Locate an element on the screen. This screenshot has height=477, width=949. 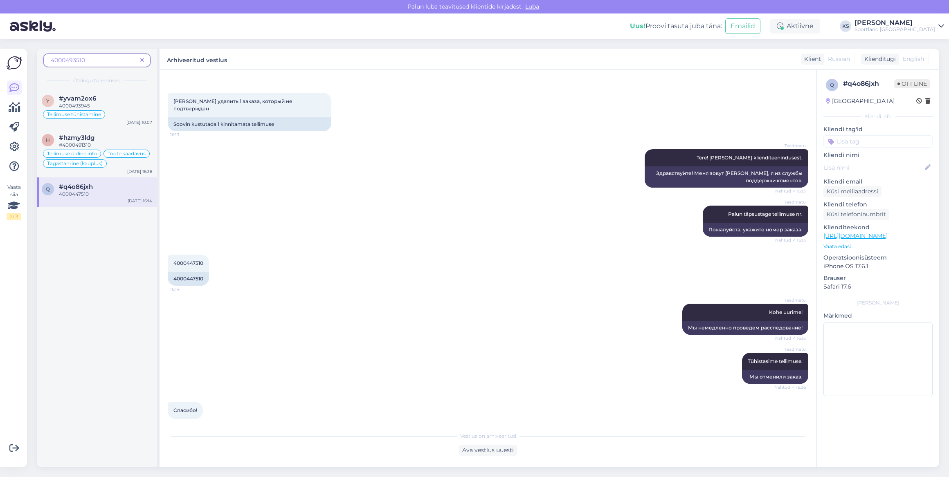
span: Nähtud ✓ 16:26 is located at coordinates (790, 387).